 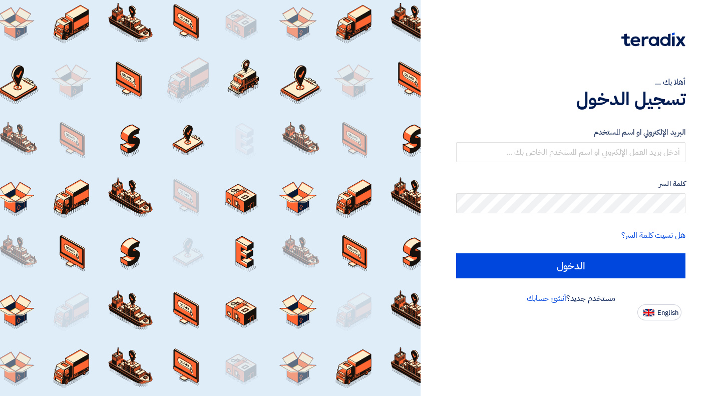 I want to click on img: en-US.png, so click(x=649, y=312).